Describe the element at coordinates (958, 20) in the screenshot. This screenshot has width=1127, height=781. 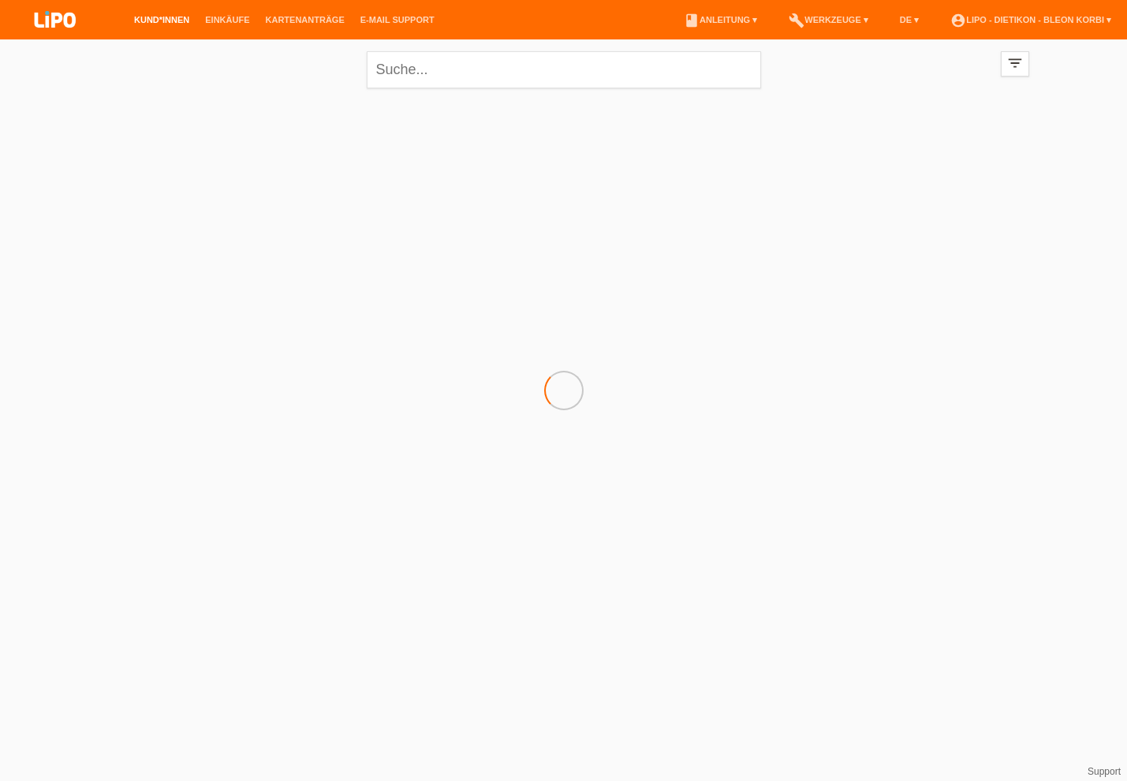
I see `i: account_circle` at that location.